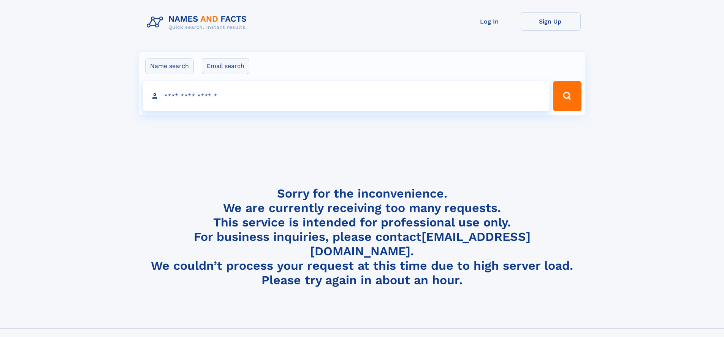  Describe the element at coordinates (567, 96) in the screenshot. I see `button: Search Button` at that location.